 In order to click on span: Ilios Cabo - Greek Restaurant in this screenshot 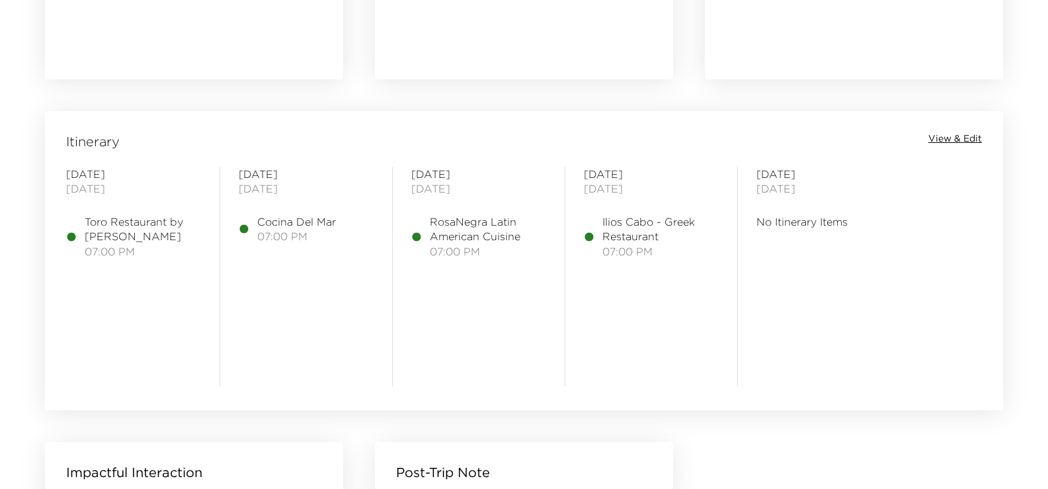, I will do `click(661, 229)`.